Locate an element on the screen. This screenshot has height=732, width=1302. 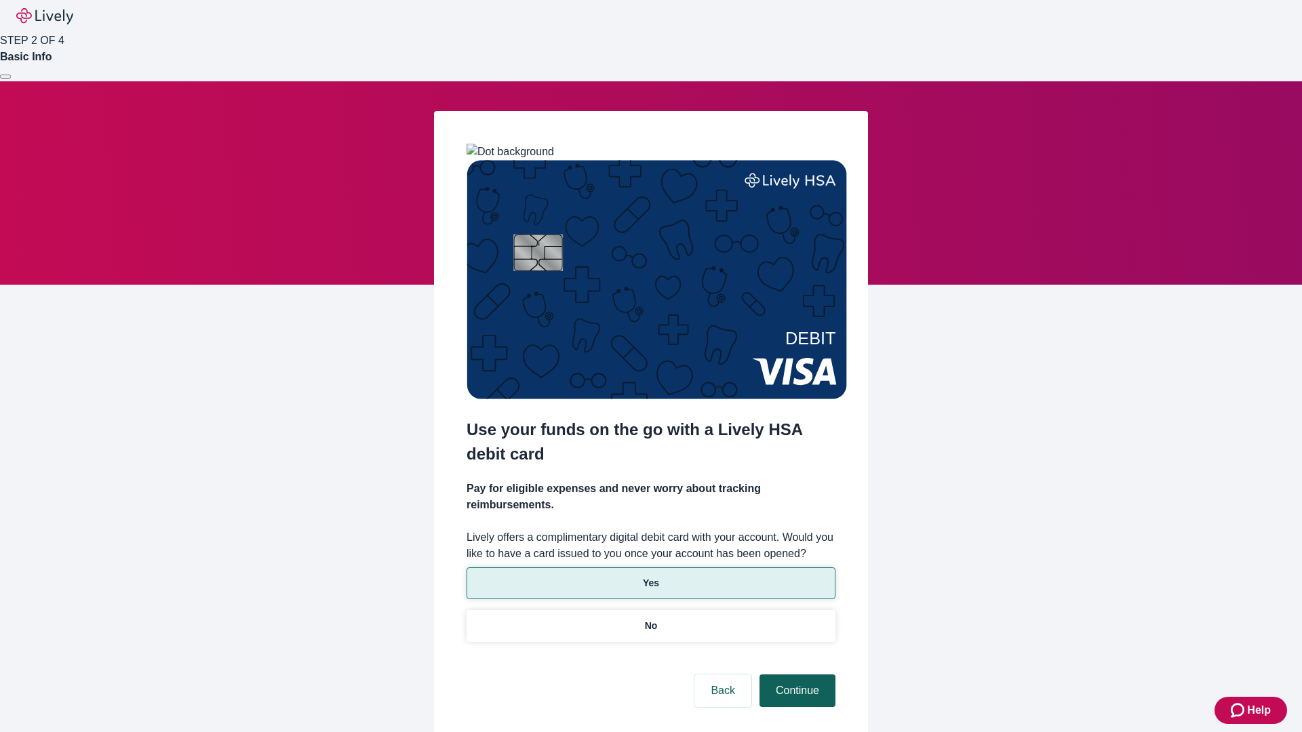
button: Back is located at coordinates (723, 691).